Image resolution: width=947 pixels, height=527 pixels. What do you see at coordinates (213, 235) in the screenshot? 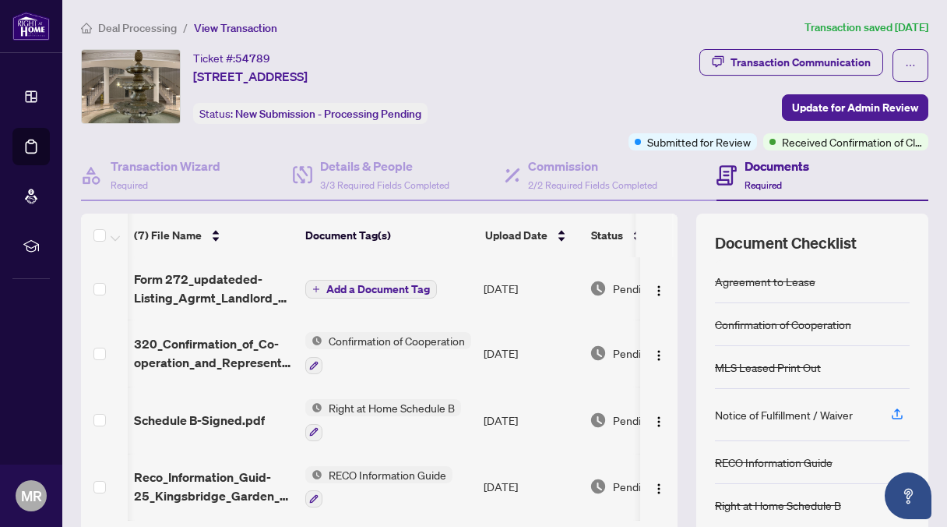
I see `th: (7) File Name` at bounding box center [213, 235].